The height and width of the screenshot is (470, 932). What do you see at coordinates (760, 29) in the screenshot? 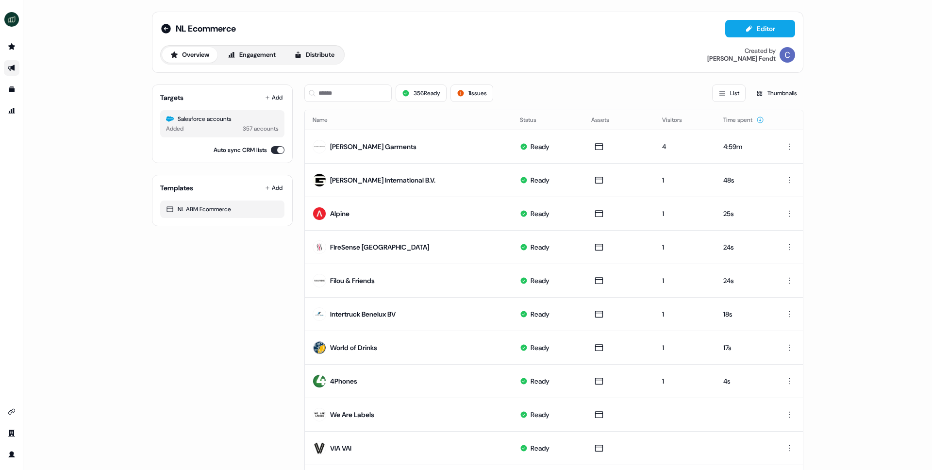
I see `button: Editor` at bounding box center [760, 29].